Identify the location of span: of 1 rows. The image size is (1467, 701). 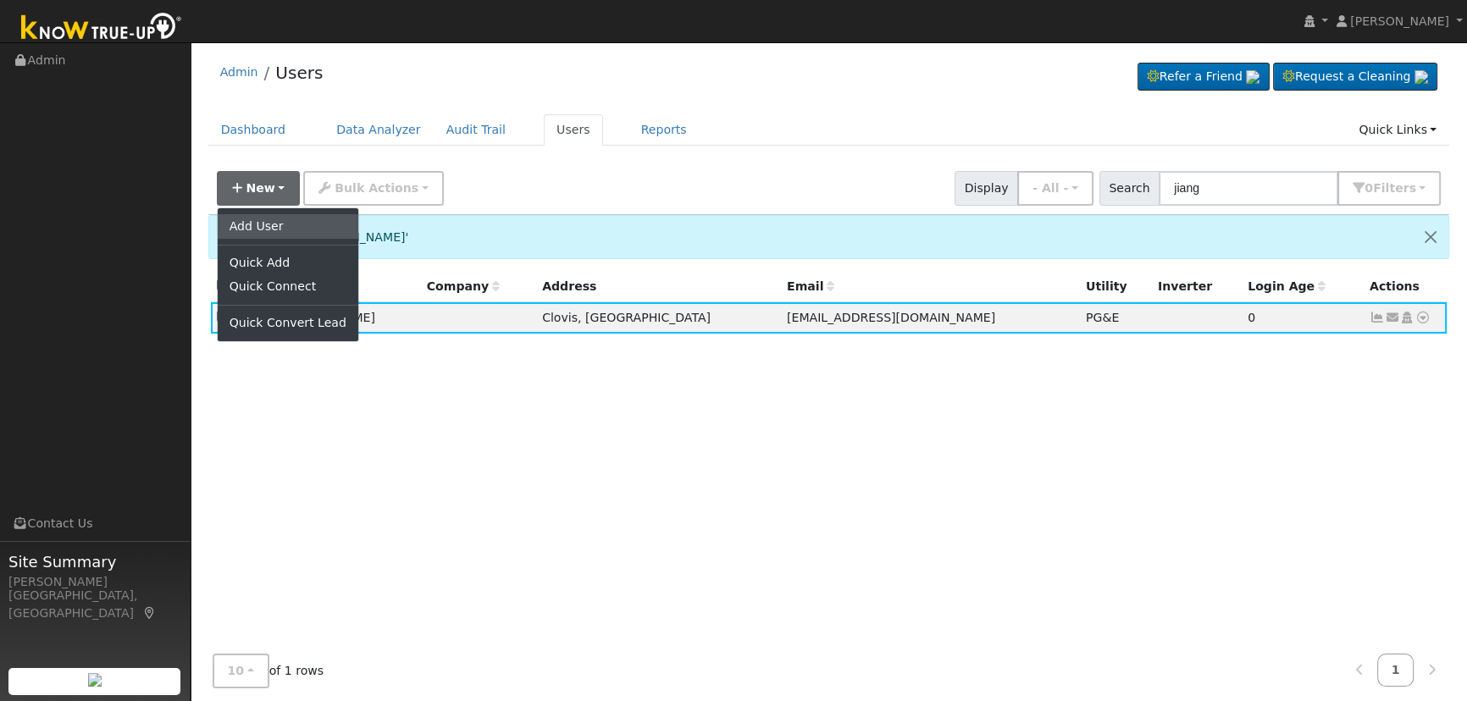
(269, 671).